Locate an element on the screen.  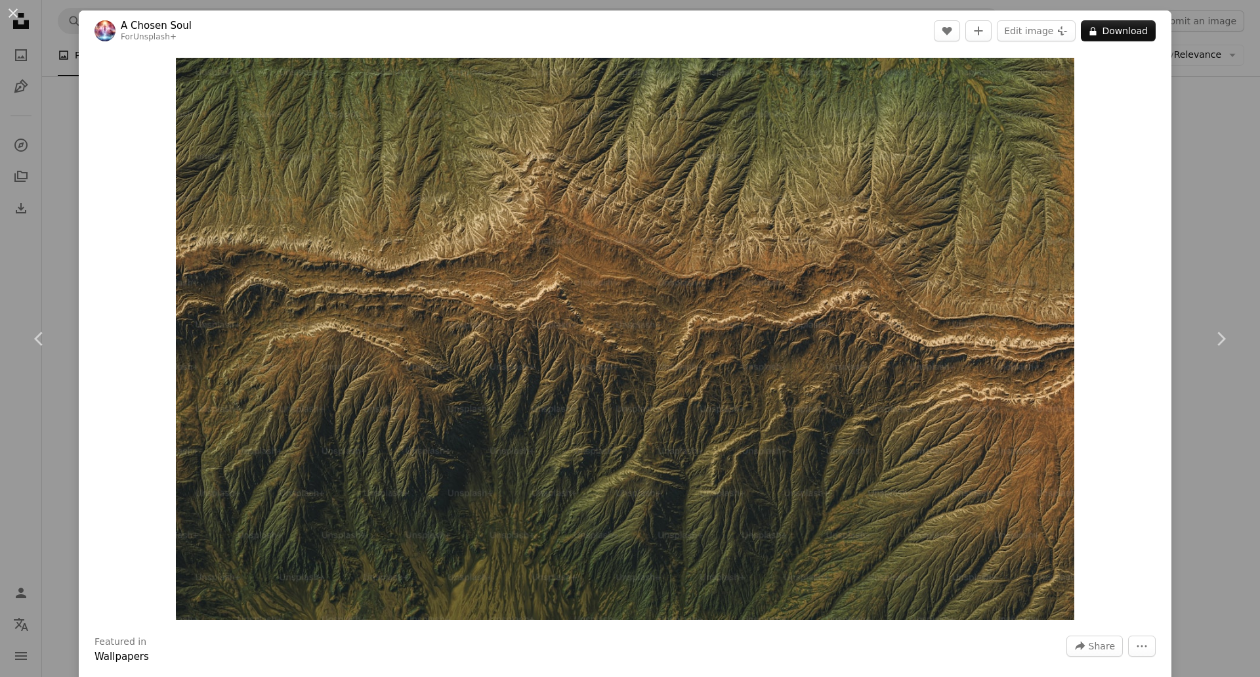
a: Next is located at coordinates (1221, 339).